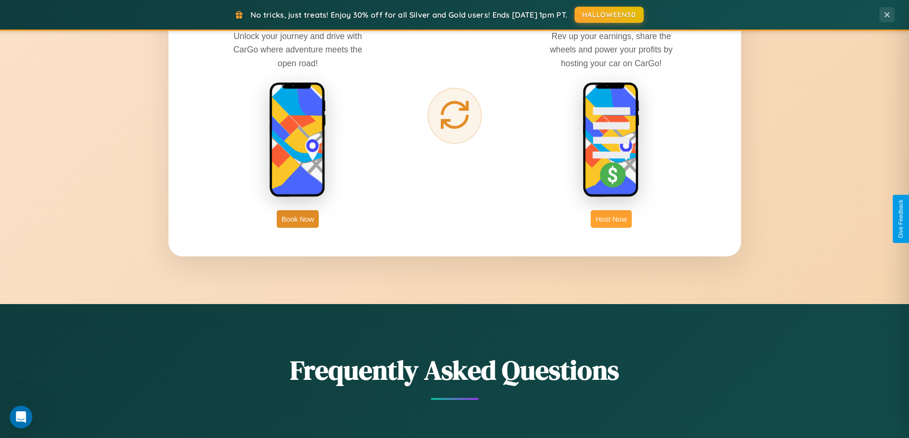  I want to click on h2: Frequently Asked Questions, so click(455, 370).